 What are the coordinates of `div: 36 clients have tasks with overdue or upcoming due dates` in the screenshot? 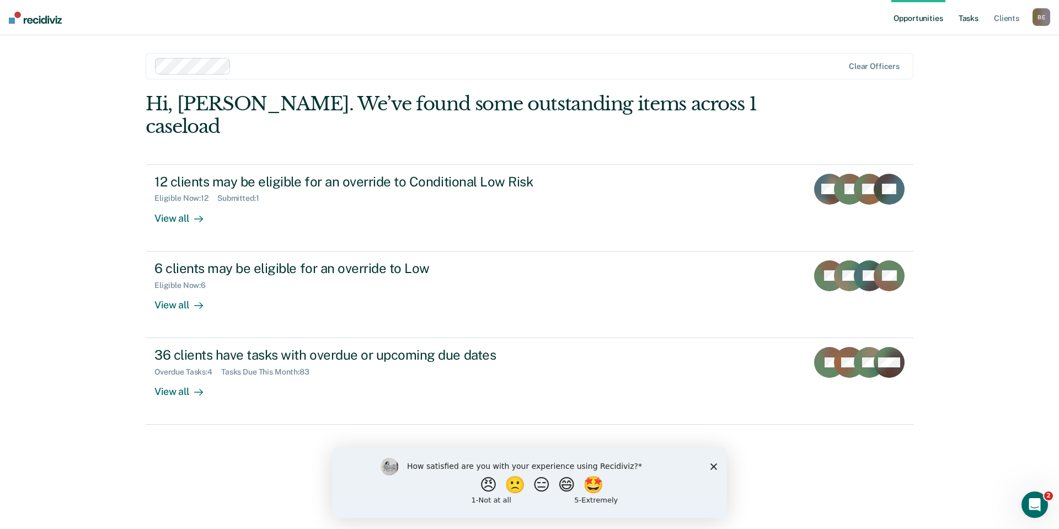 It's located at (348, 355).